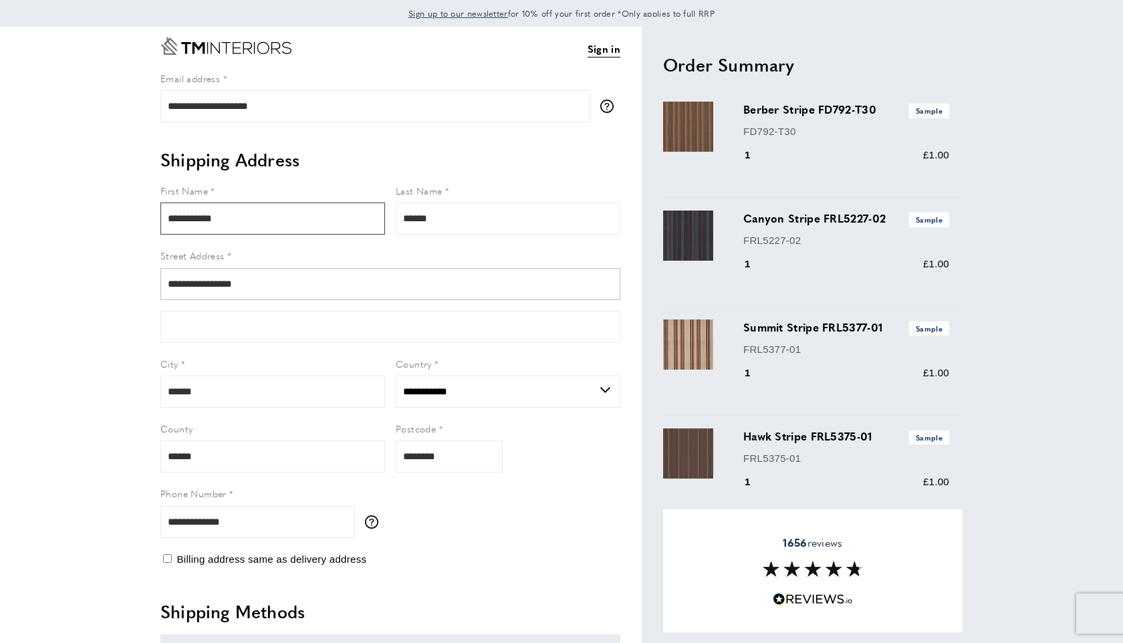  Describe the element at coordinates (604, 49) in the screenshot. I see `a: Sign in` at that location.